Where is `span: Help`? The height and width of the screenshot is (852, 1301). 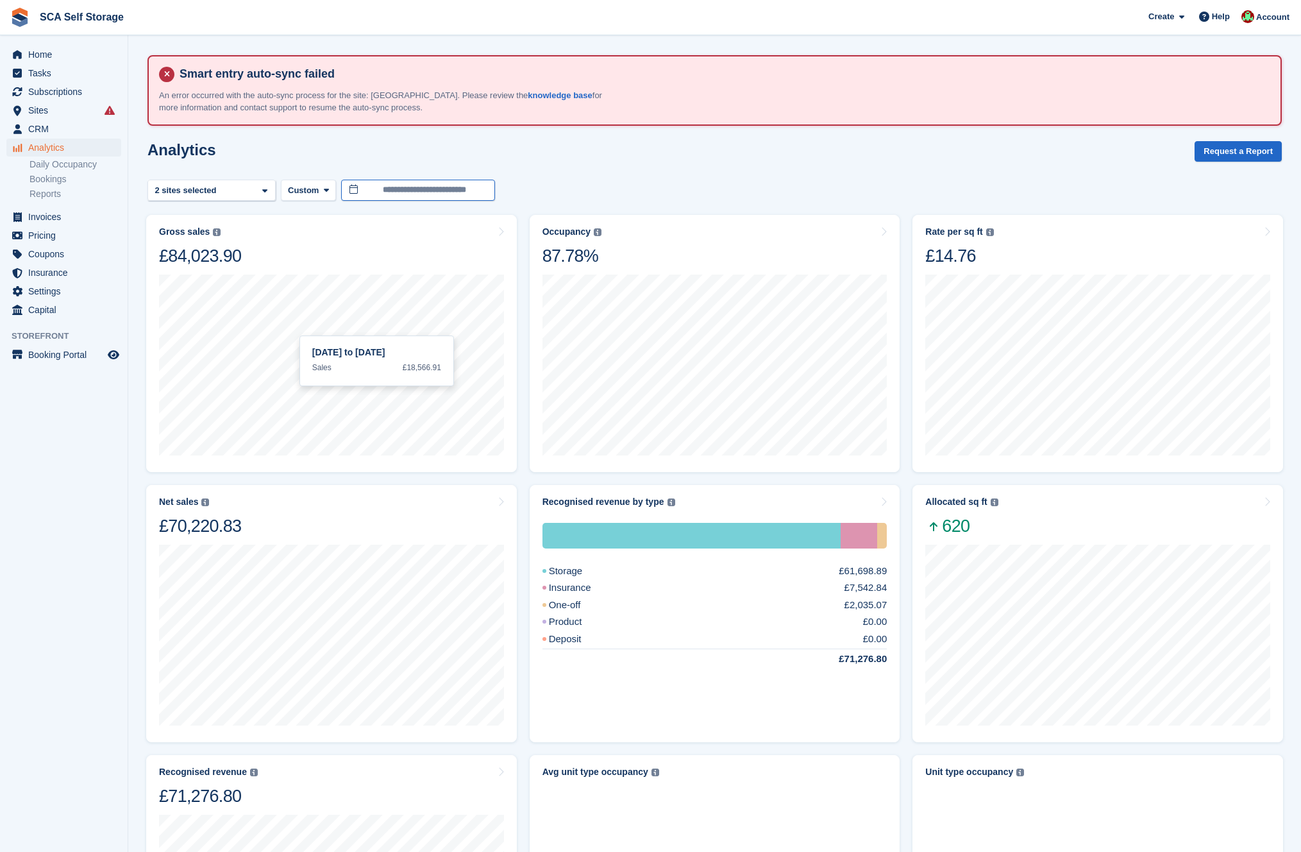
span: Help is located at coordinates (1221, 17).